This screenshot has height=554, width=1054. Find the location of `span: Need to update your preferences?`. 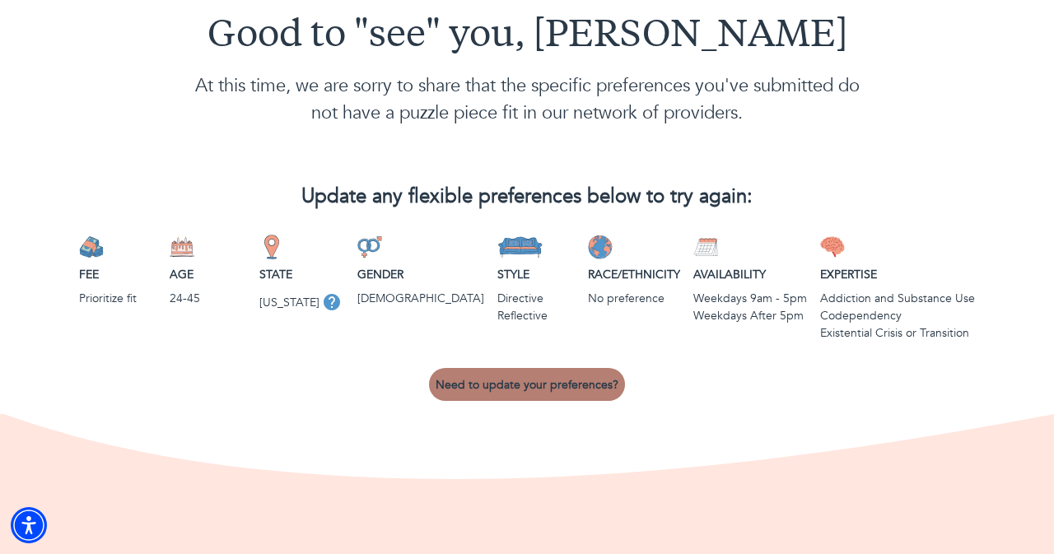

span: Need to update your preferences? is located at coordinates (527, 385).